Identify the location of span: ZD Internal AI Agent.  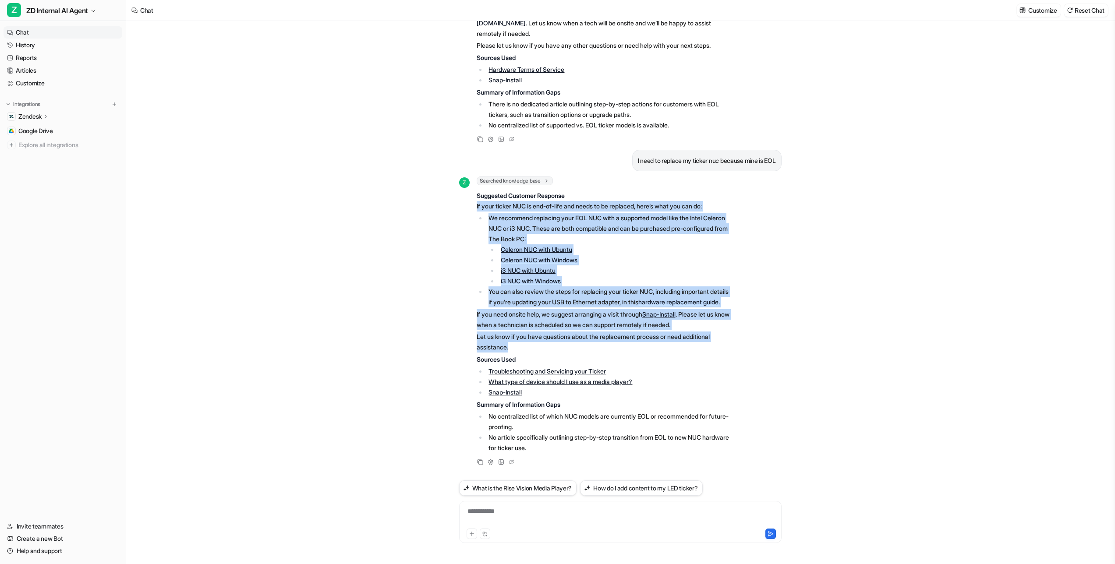
(57, 11).